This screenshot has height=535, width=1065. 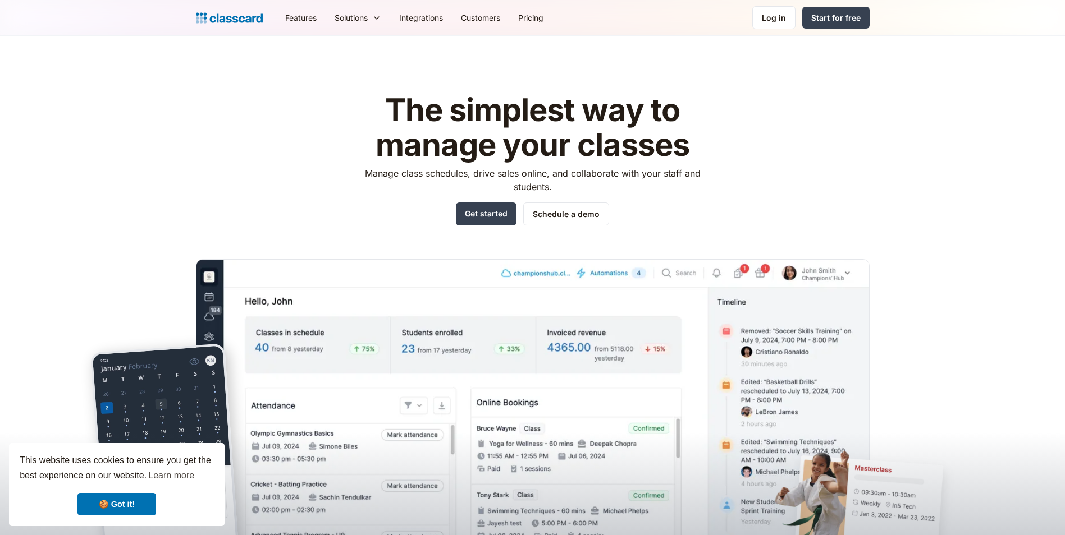 I want to click on p: Manage class schedules, drive sales online, and collaborate with your staff and students., so click(x=532, y=180).